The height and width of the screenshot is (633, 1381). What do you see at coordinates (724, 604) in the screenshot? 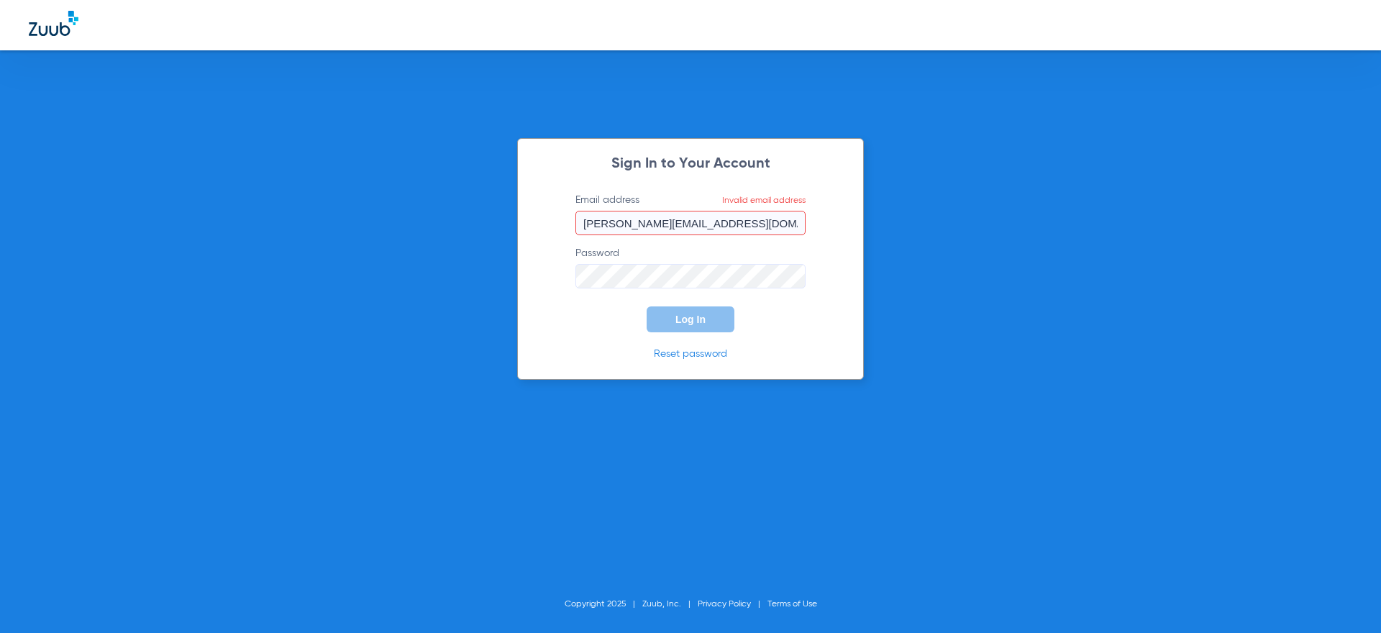
I see `a: Privacy Policy` at bounding box center [724, 604].